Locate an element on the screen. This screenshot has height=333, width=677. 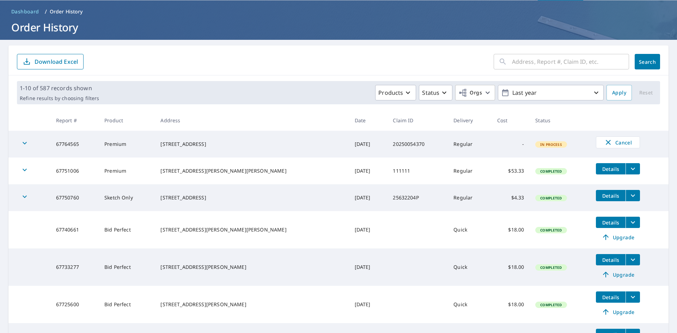
td: 111111 is located at coordinates (418, 171).